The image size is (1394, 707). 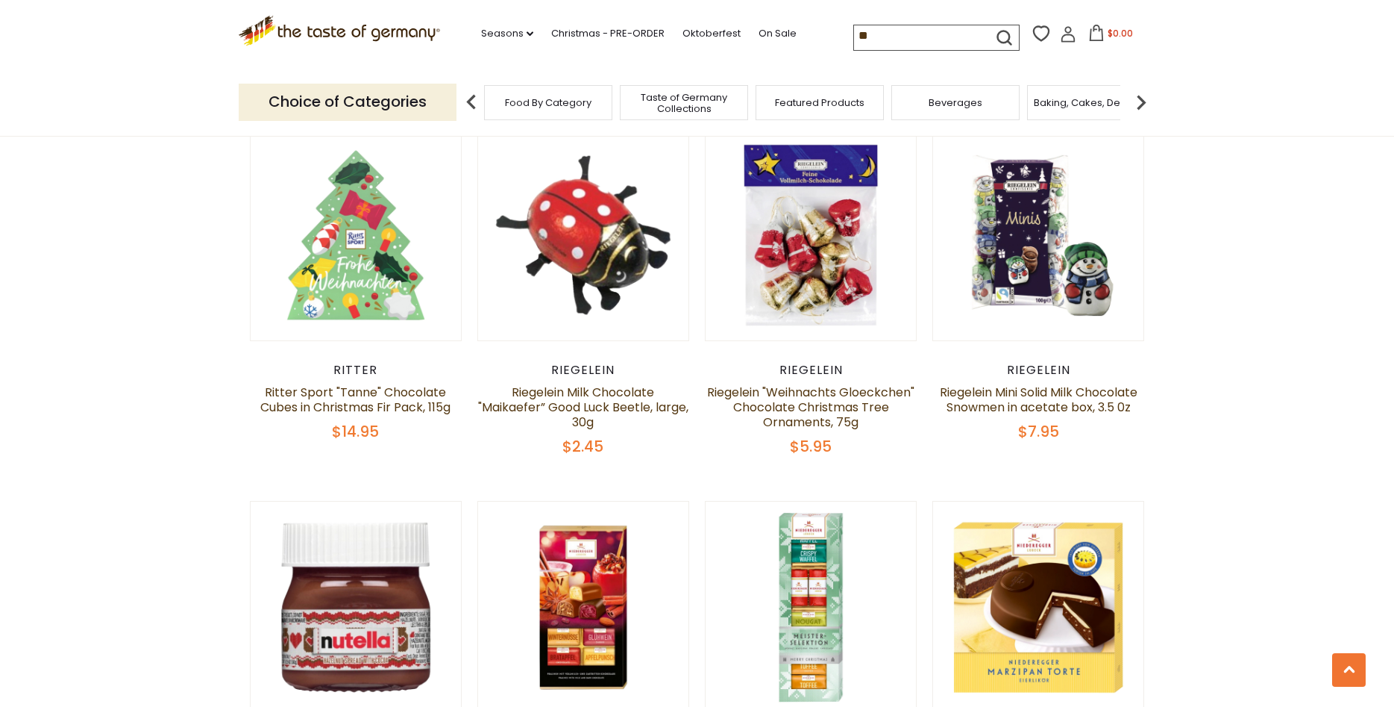 I want to click on span: $14.95, so click(x=355, y=431).